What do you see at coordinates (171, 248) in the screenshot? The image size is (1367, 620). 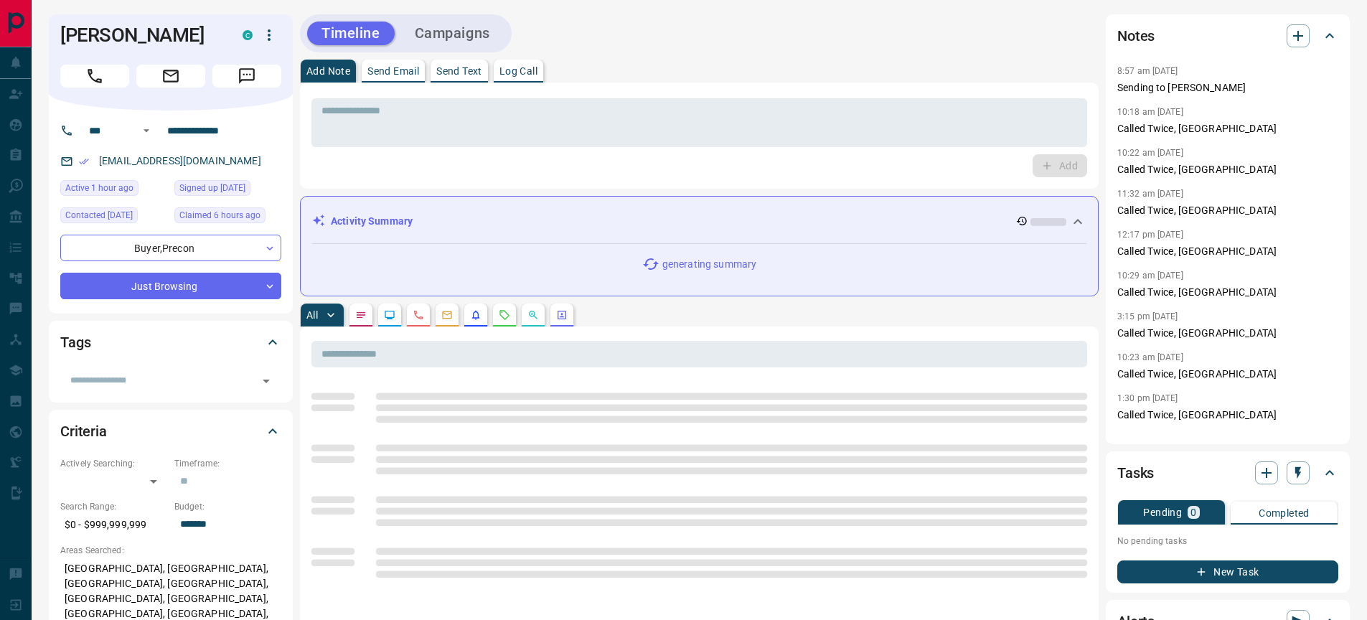 I see `div: Buyer , Precon` at bounding box center [171, 248].